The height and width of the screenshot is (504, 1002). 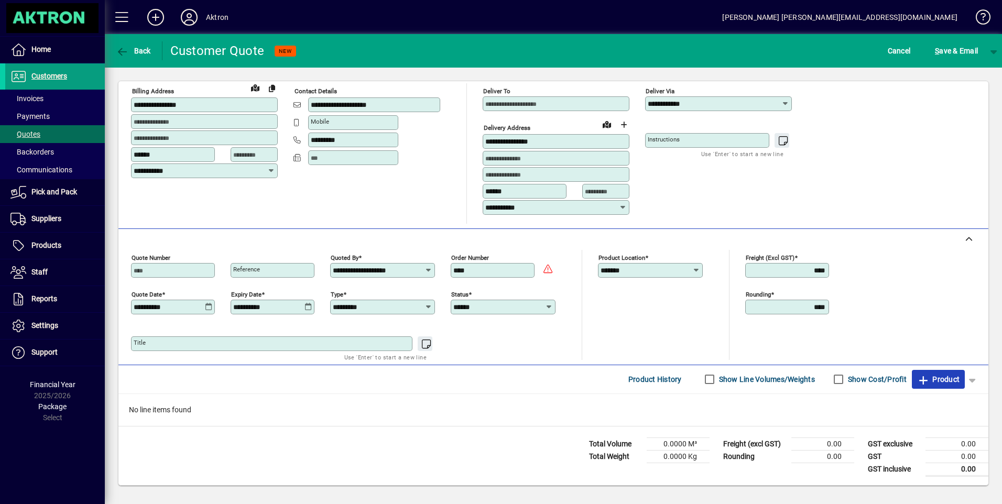 What do you see at coordinates (55, 116) in the screenshot?
I see `a: Payments` at bounding box center [55, 116].